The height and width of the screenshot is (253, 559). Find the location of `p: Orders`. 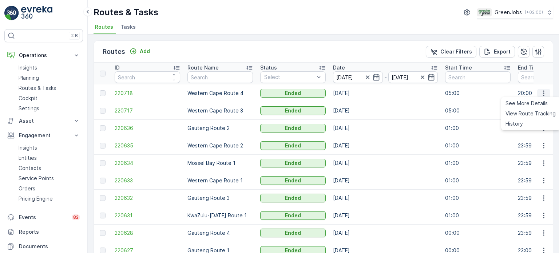

p: Orders is located at coordinates (27, 189).